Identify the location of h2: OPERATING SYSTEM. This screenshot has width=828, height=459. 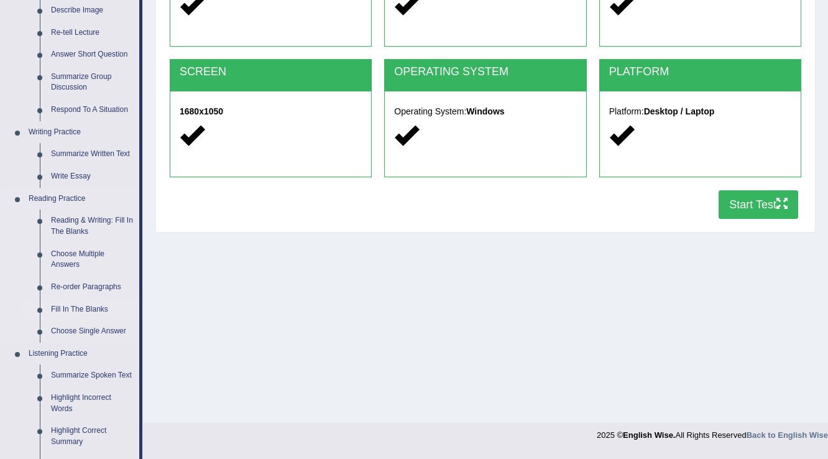
(485, 72).